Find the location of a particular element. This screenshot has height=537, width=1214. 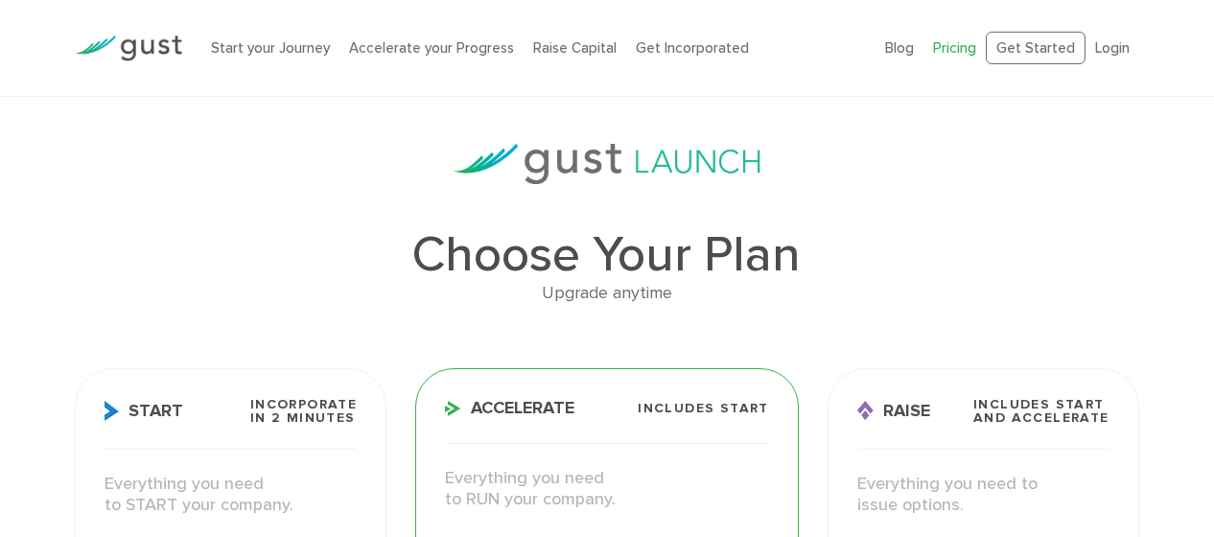

span: Includes START is located at coordinates (703, 408).